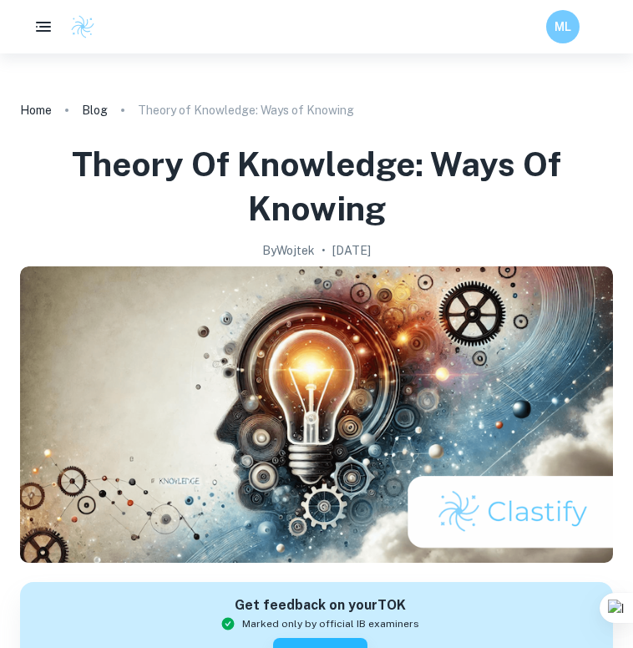  What do you see at coordinates (245, 110) in the screenshot?
I see `p: Theory of Knowledge: Ways of Knowing` at bounding box center [245, 110].